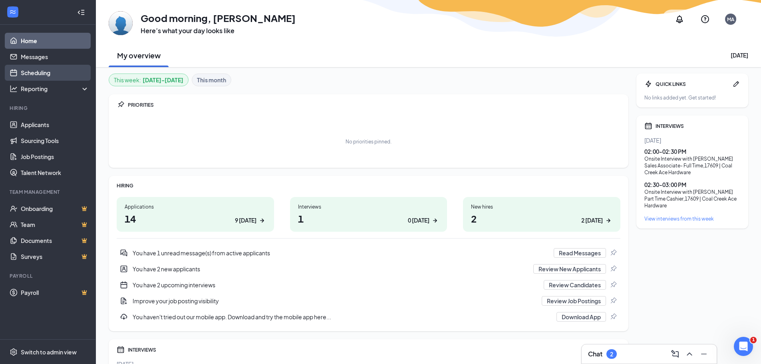  What do you see at coordinates (124, 301) in the screenshot?
I see `svg: DocumentAdd` at bounding box center [124, 301].